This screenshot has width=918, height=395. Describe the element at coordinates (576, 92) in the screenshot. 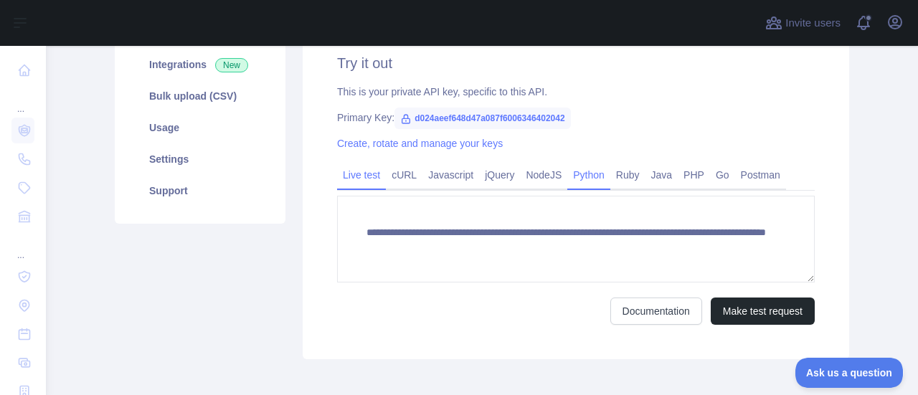

I see `div: This is your private API key, specific to this API.` at that location.